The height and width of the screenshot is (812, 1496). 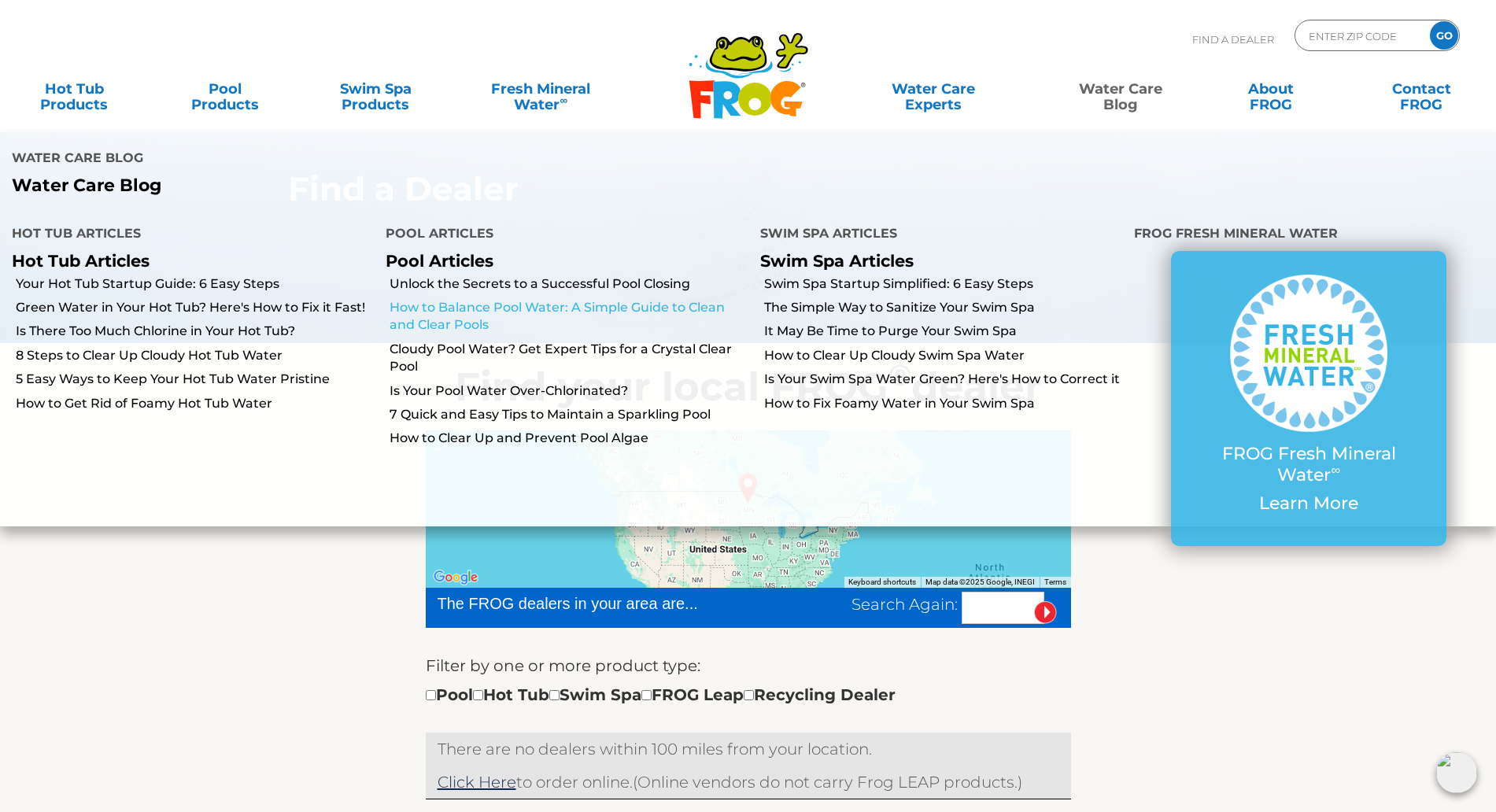 What do you see at coordinates (748, 749) in the screenshot?
I see `p: There are no dealers within 100 miles from your location.` at bounding box center [748, 749].